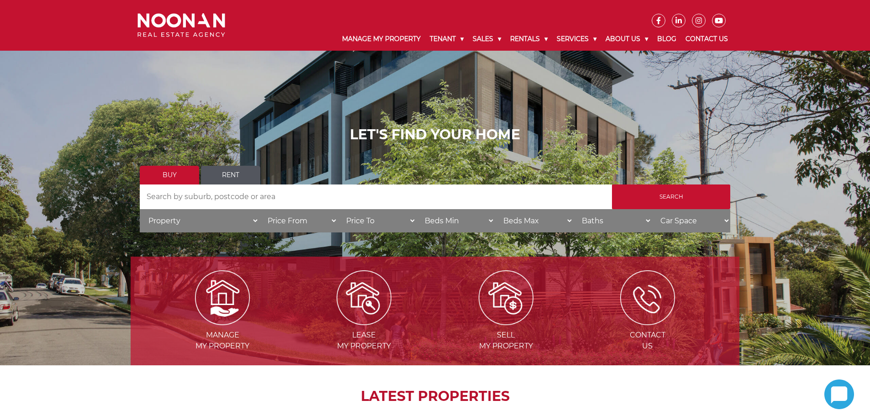 This screenshot has height=416, width=870. I want to click on a: Rent, so click(231, 175).